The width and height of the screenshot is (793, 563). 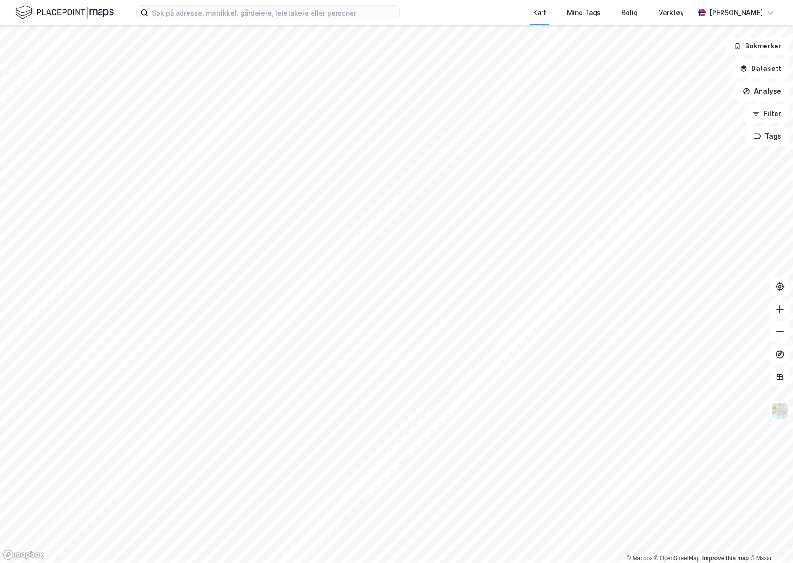 What do you see at coordinates (769, 541) in the screenshot?
I see `div: Kontrollprogram for chat` at bounding box center [769, 541].